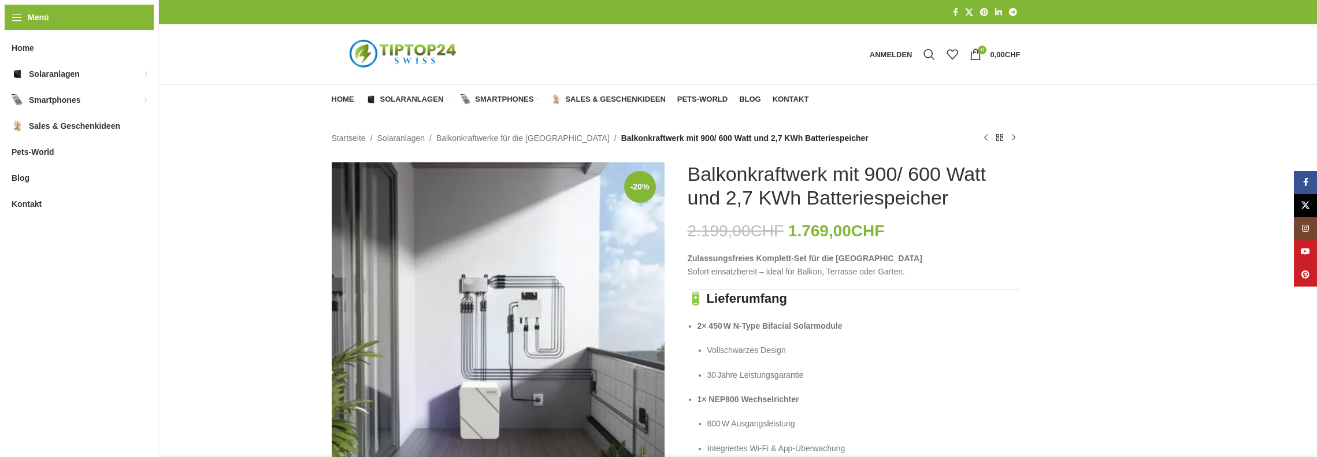  Describe the element at coordinates (836, 231) in the screenshot. I see `bdi: 1.769,00` at that location.